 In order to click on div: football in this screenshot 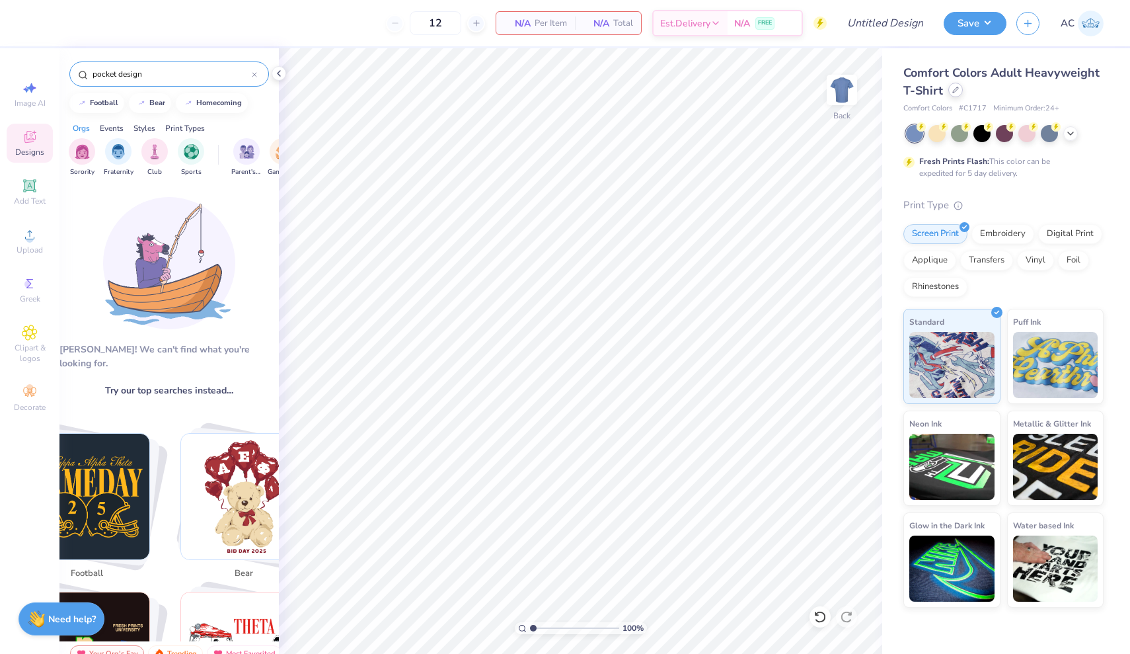, I will do `click(104, 102)`.